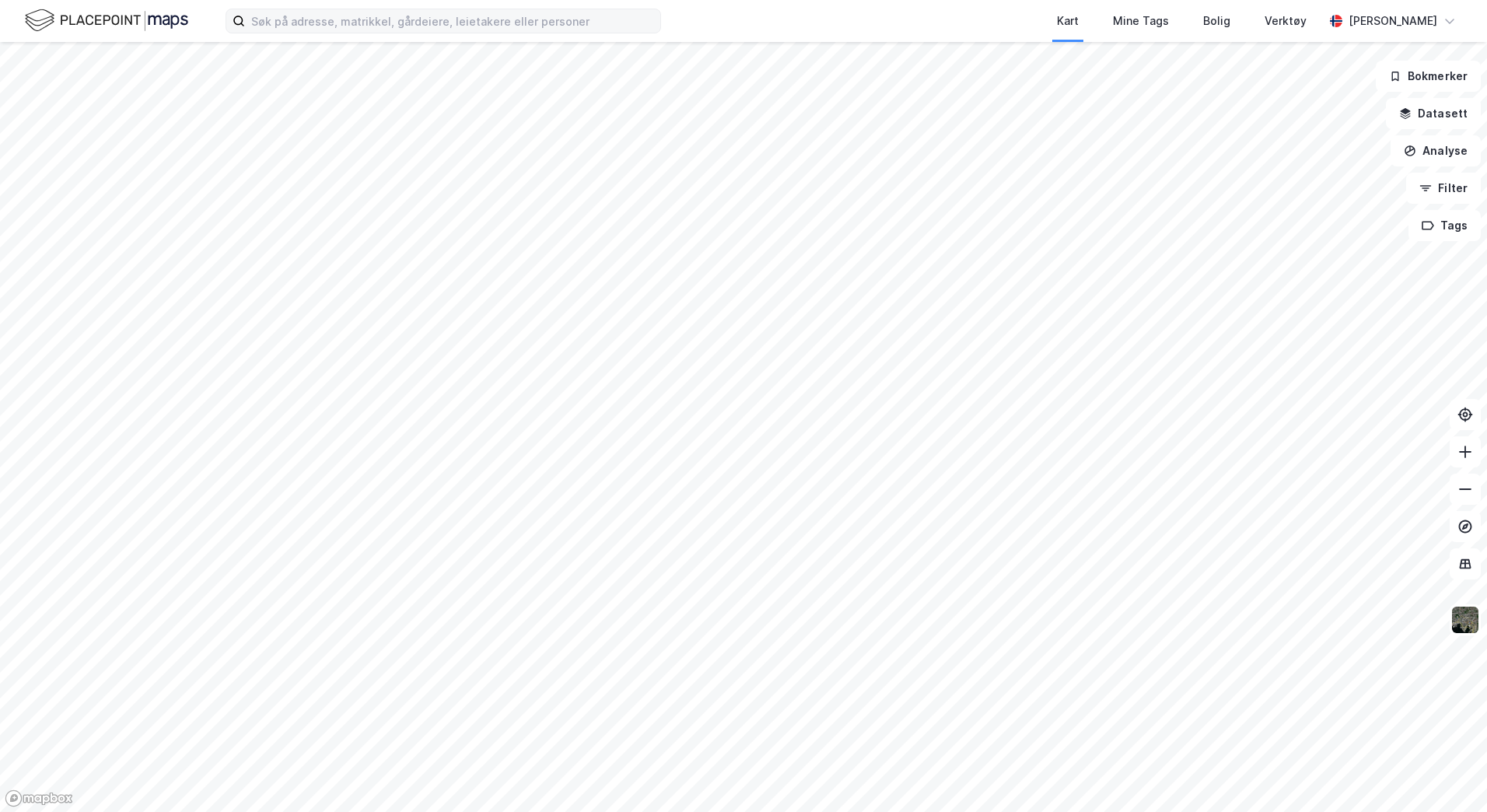 This screenshot has height=812, width=1487. I want to click on div: Kart, so click(1068, 21).